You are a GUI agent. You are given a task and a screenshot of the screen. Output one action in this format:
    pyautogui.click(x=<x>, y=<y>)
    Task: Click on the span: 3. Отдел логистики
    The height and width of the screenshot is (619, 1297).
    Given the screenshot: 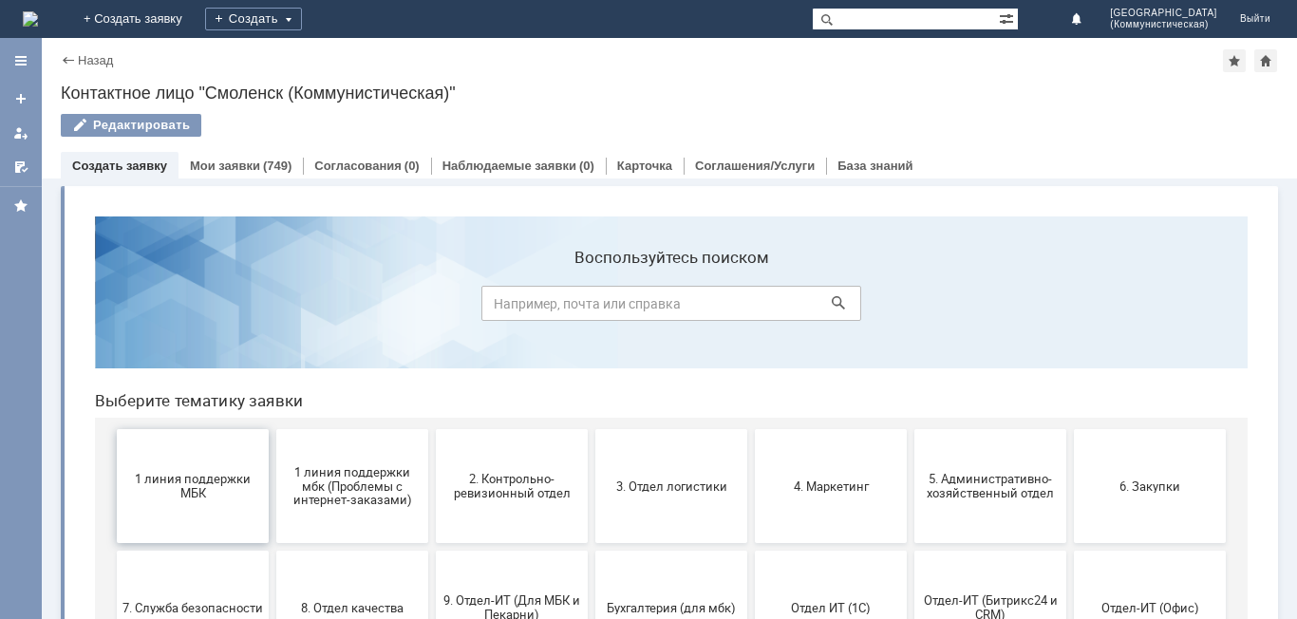 What is the action you would take?
    pyautogui.click(x=591, y=284)
    